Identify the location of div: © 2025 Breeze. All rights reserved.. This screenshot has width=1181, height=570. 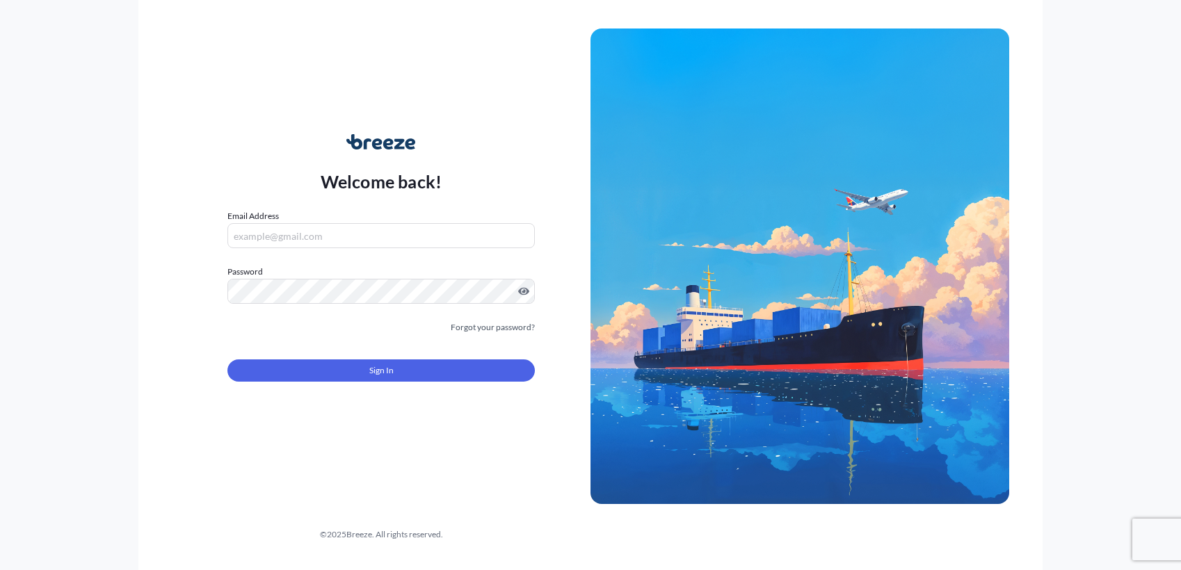
(381, 535).